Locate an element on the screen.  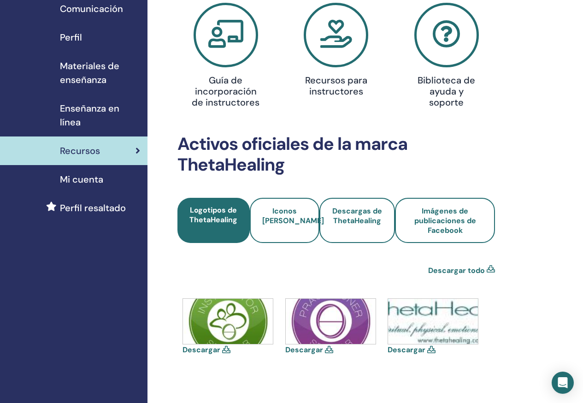
font: Enseñanza en línea is located at coordinates (89, 115).